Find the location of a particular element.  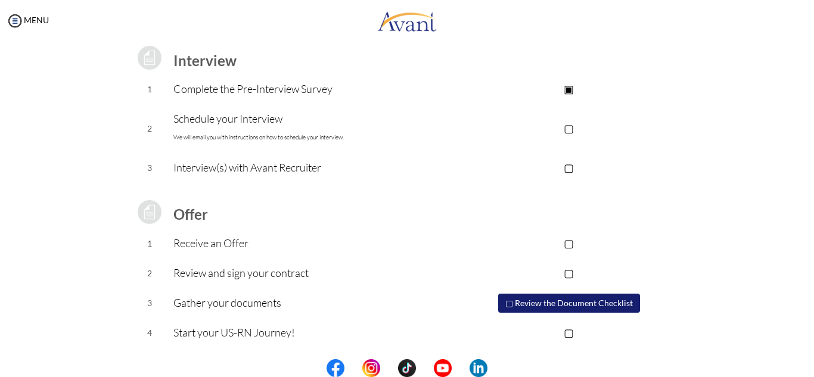

img: yt.png is located at coordinates (443, 368).